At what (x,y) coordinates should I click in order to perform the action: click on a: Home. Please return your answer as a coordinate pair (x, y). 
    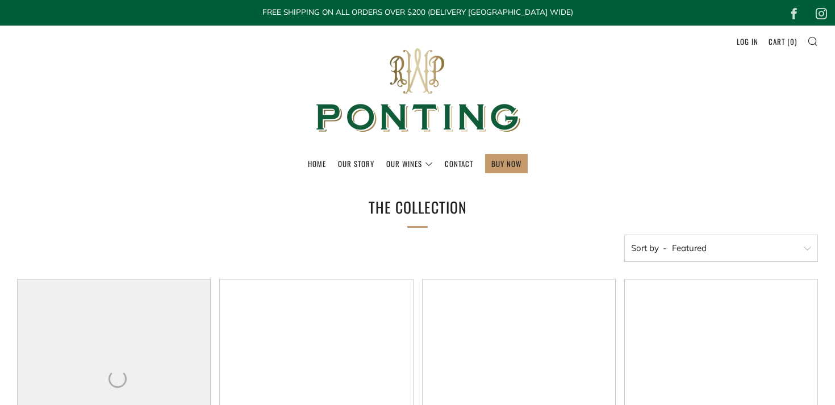
    Looking at the image, I should click on (317, 164).